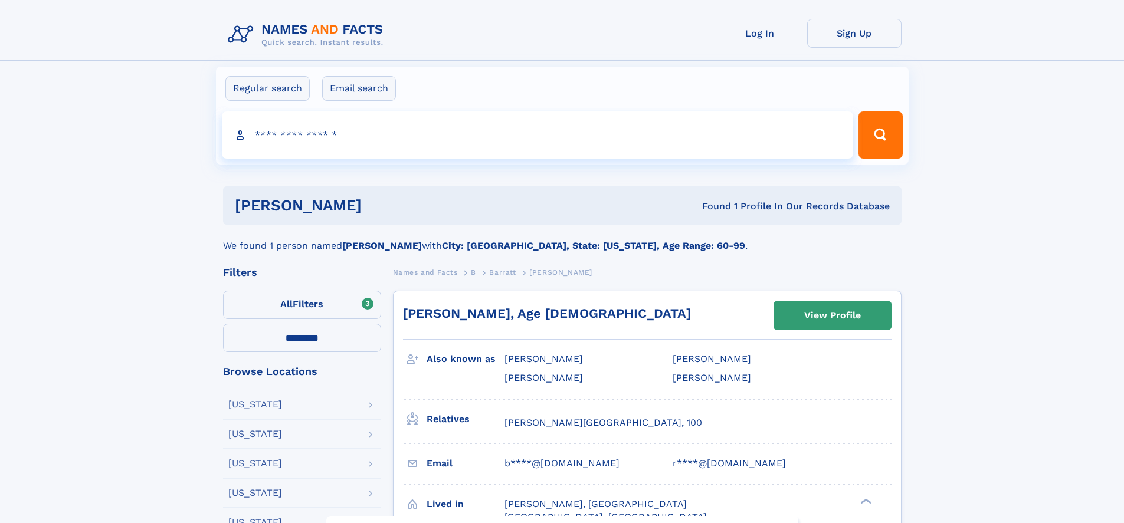 The image size is (1124, 523). What do you see at coordinates (359, 89) in the screenshot?
I see `label: Email search` at bounding box center [359, 89].